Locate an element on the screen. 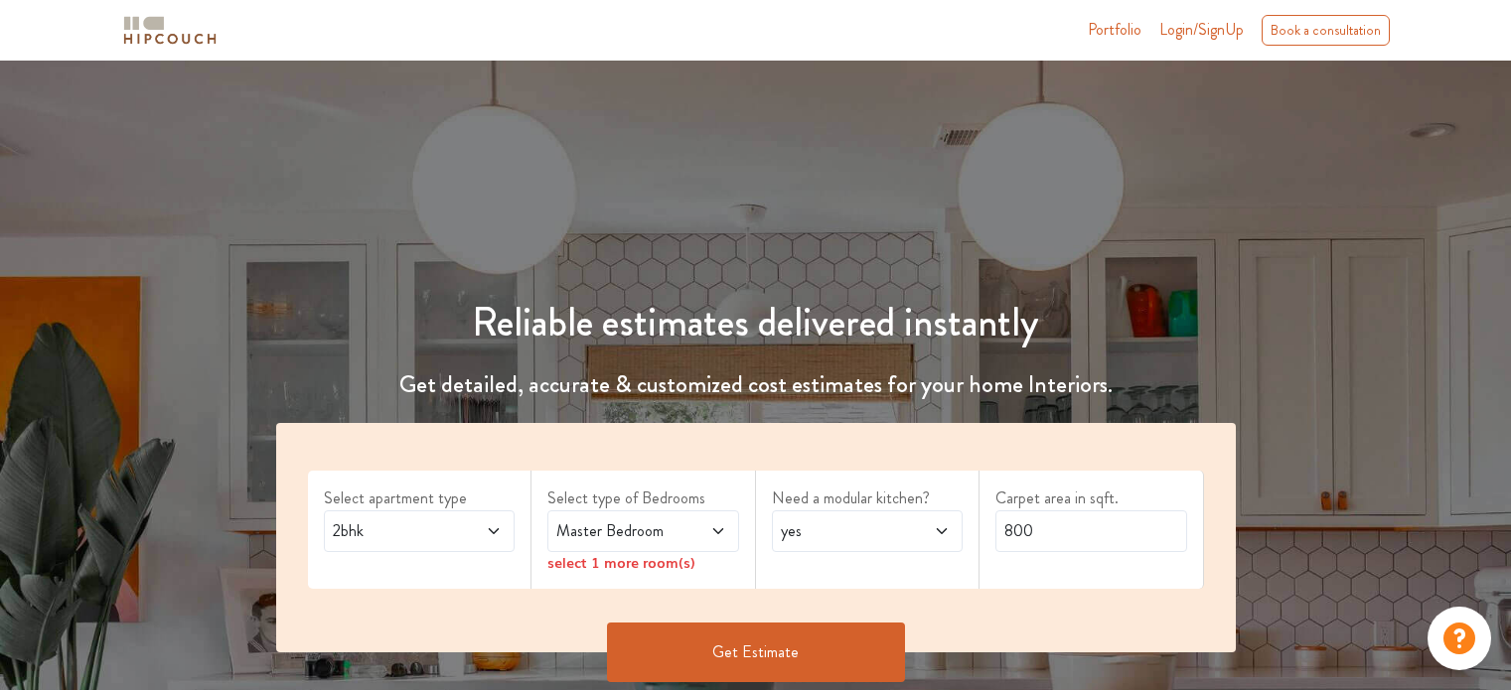  img: logo-horizontal.svg is located at coordinates (170, 30).